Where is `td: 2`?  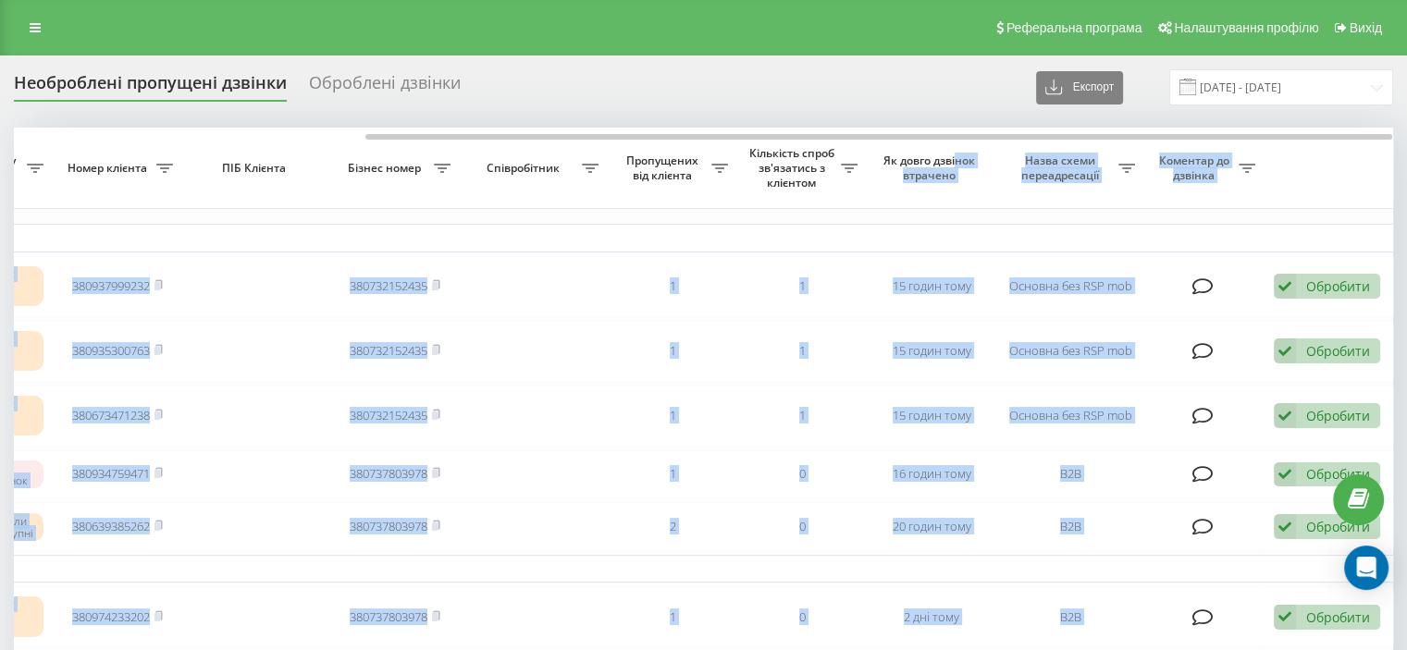
td: 2 is located at coordinates (672, 526).